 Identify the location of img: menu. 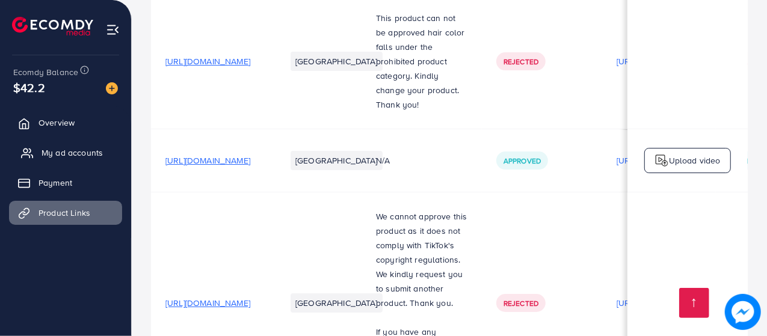
(113, 29).